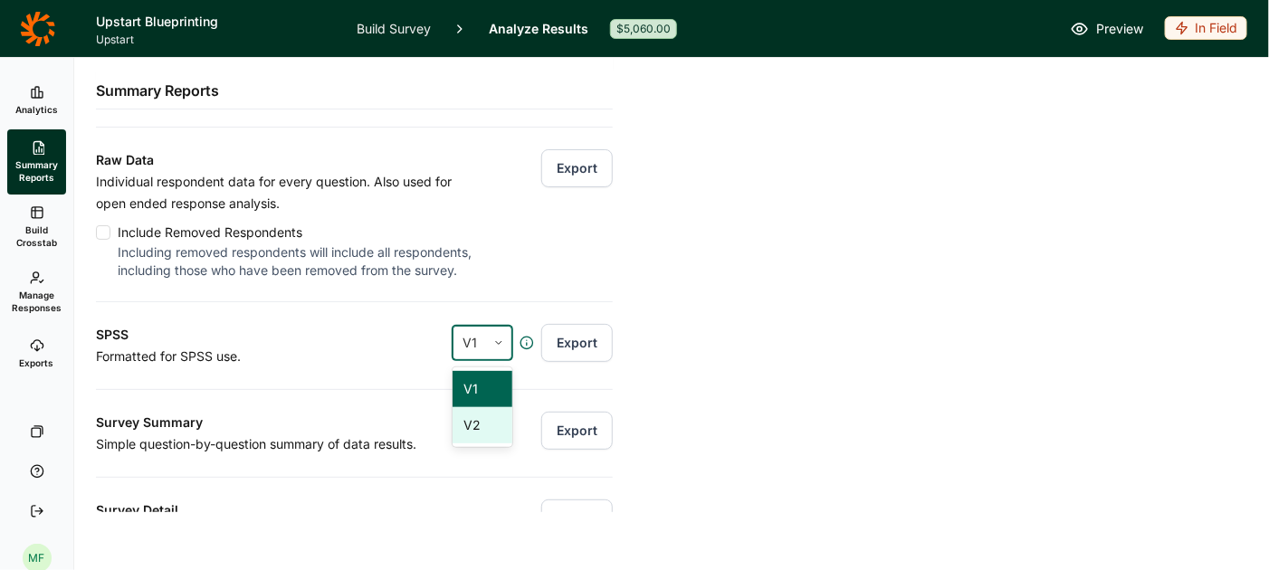  What do you see at coordinates (1205, 29) in the screenshot?
I see `button: In Field` at bounding box center [1205, 29].